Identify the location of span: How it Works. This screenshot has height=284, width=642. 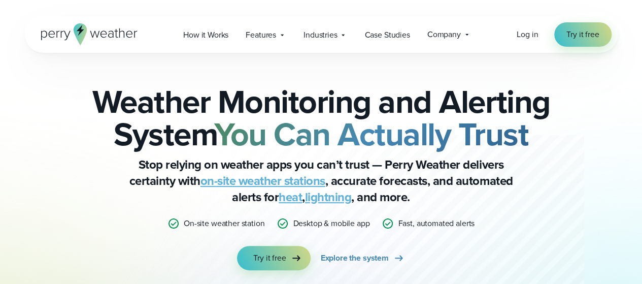
(206, 35).